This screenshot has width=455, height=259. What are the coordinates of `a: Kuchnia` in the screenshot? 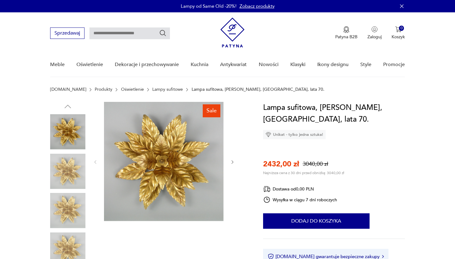 It's located at (199, 65).